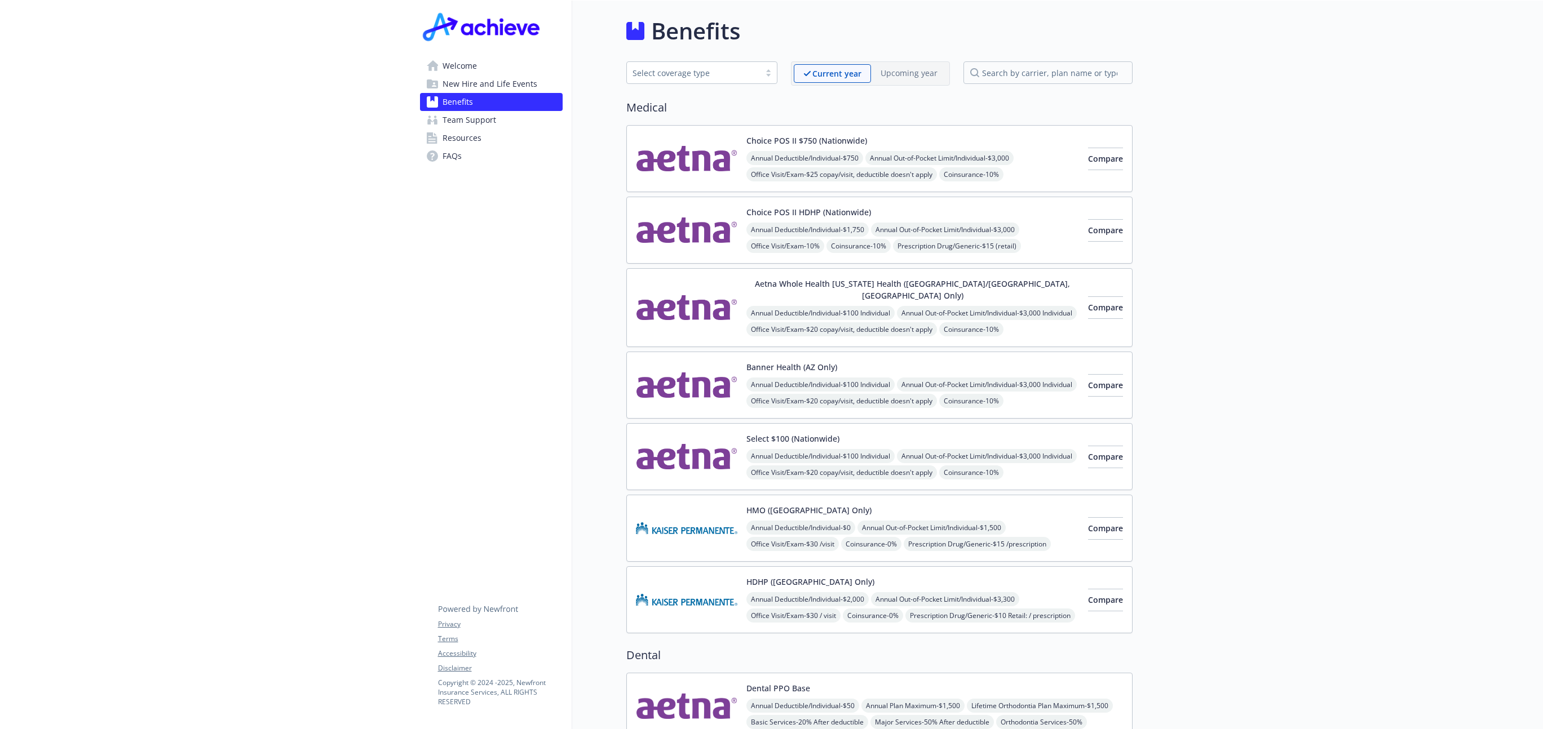 The width and height of the screenshot is (1543, 729). I want to click on span: Annual Deductible/Individual - $0, so click(800, 528).